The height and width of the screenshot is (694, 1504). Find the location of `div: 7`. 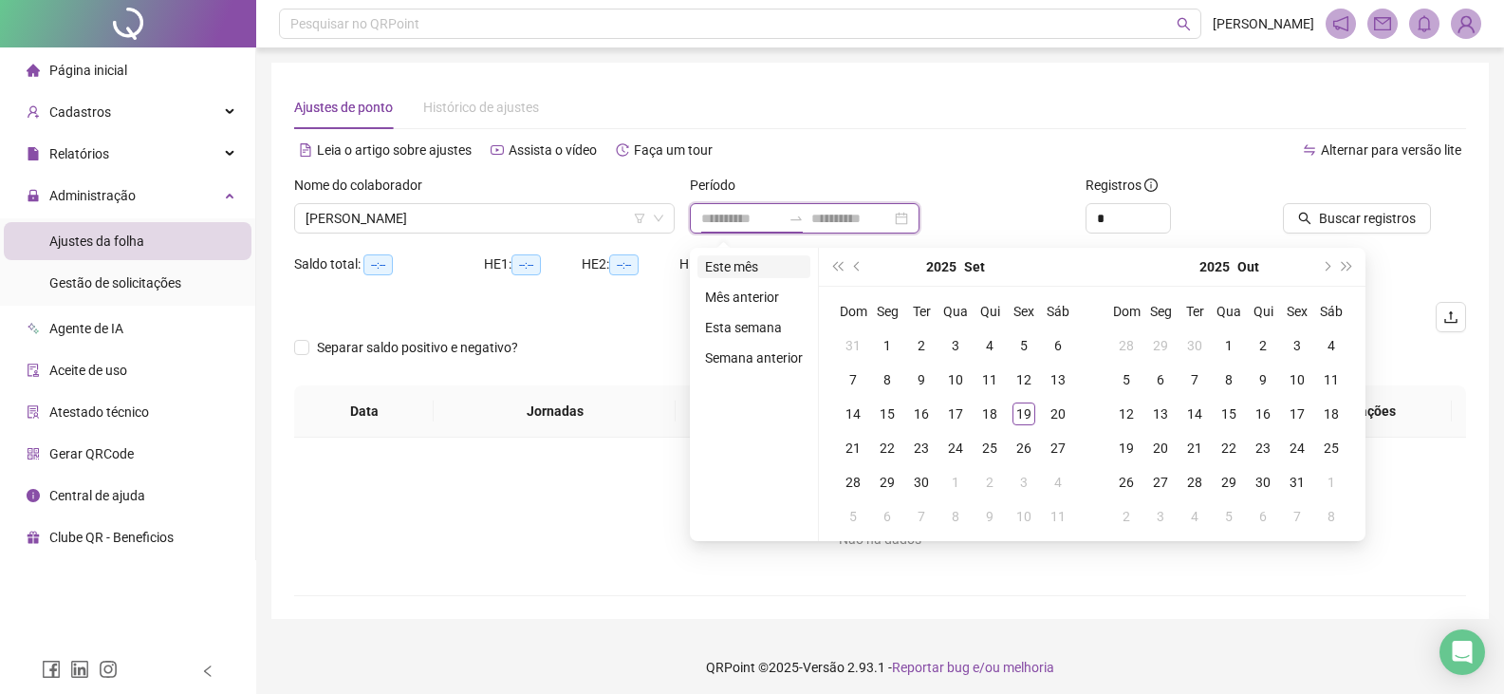

div: 7 is located at coordinates (921, 516).